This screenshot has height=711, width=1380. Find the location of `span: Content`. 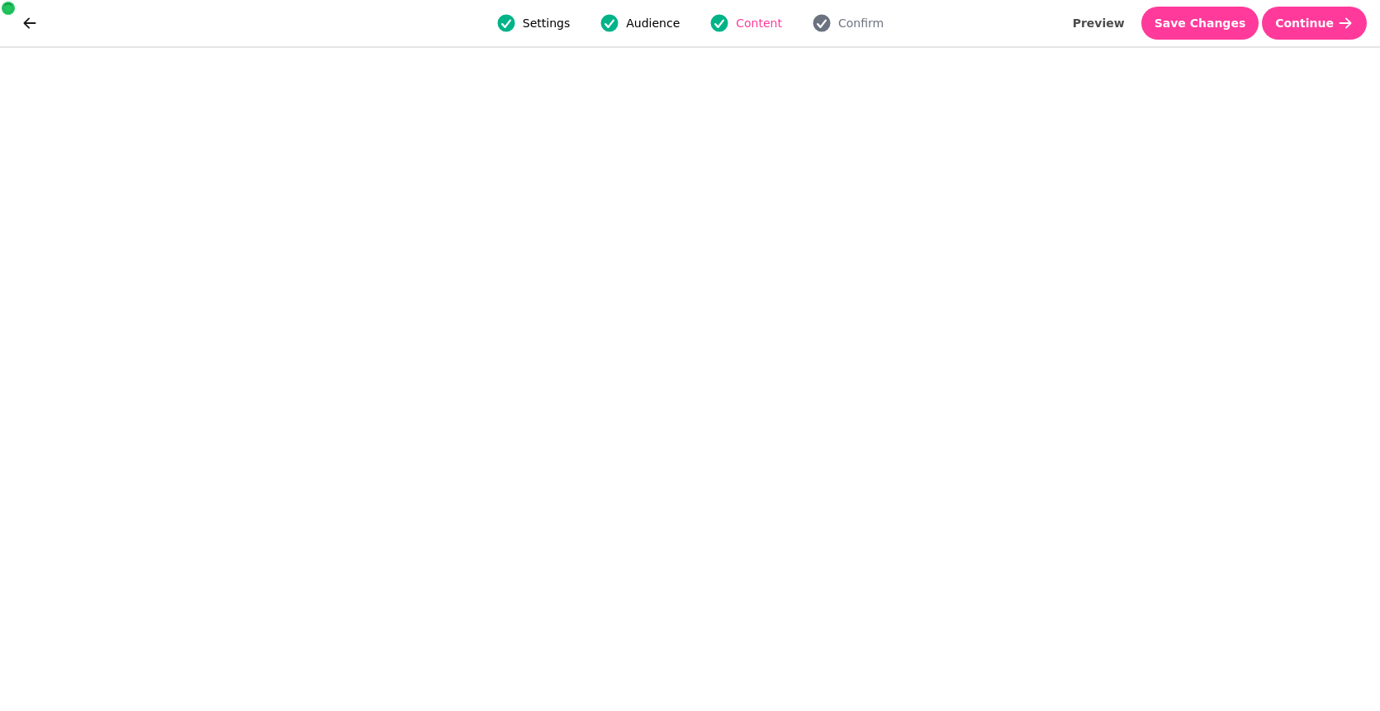

span: Content is located at coordinates (759, 23).